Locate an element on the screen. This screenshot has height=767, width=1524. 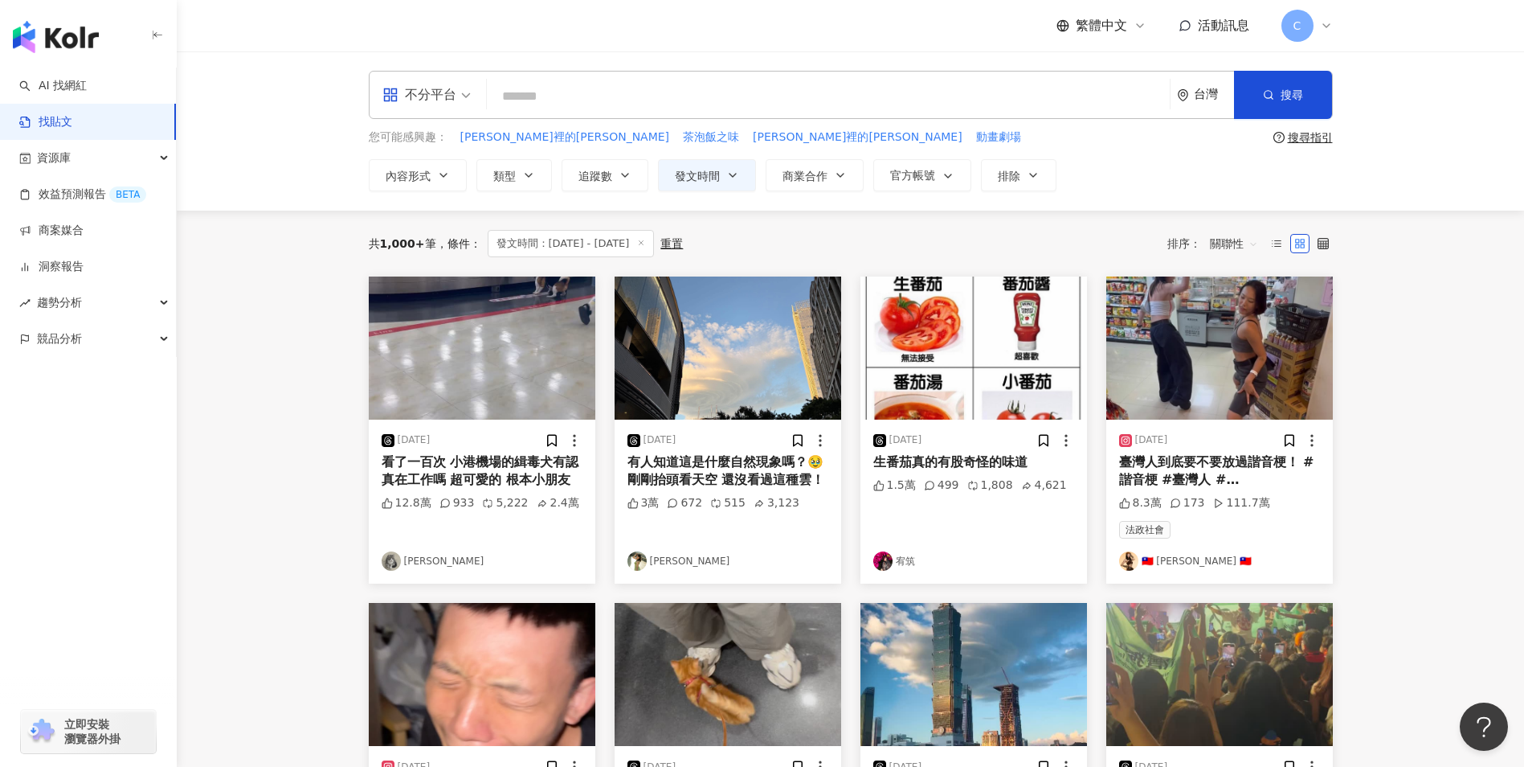
button: 類型 is located at coordinates (514, 175).